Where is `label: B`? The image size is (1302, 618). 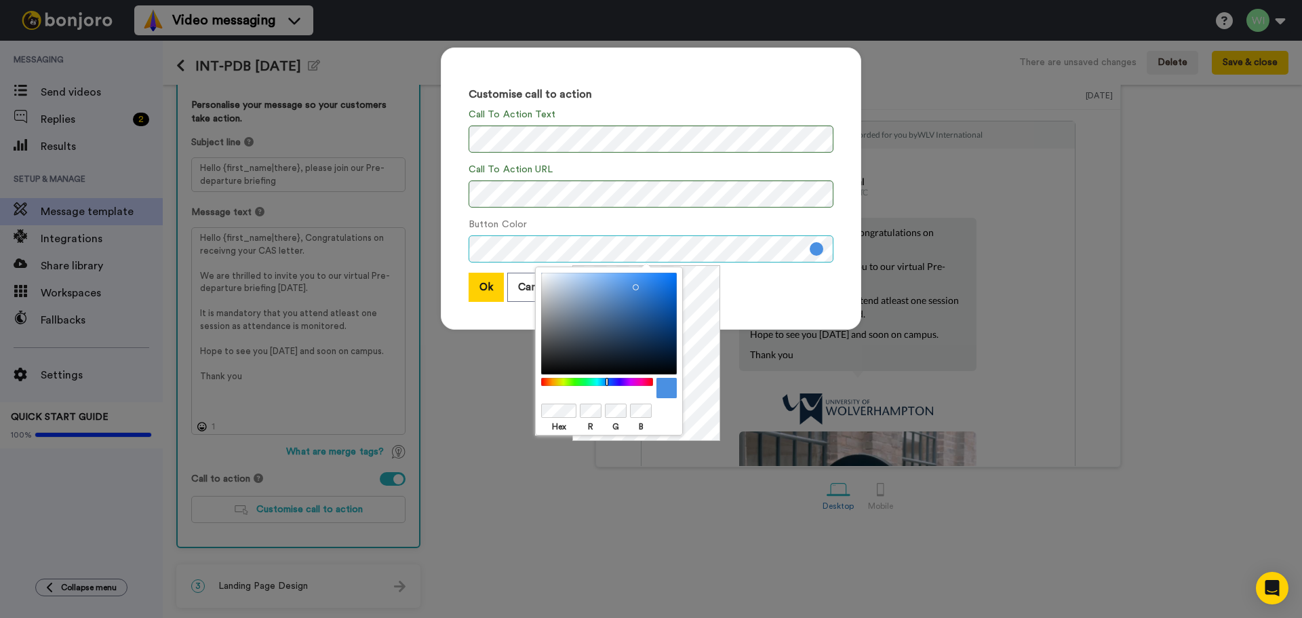 label: B is located at coordinates (641, 427).